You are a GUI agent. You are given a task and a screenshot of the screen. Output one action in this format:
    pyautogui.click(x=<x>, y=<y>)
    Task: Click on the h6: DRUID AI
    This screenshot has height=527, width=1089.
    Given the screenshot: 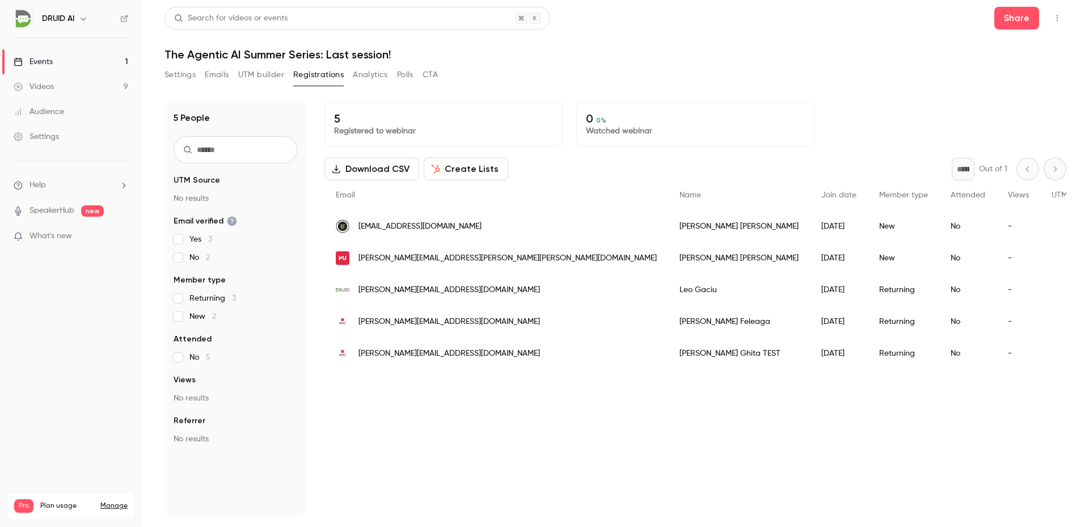 What is the action you would take?
    pyautogui.click(x=58, y=19)
    